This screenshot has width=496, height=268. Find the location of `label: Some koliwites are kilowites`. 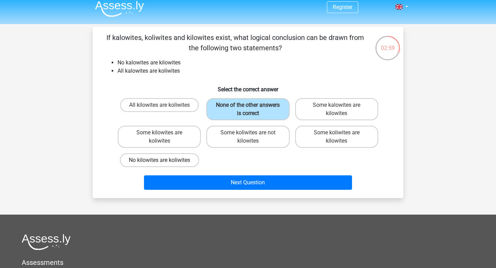

label: Some koliwites are kilowites is located at coordinates (337, 137).